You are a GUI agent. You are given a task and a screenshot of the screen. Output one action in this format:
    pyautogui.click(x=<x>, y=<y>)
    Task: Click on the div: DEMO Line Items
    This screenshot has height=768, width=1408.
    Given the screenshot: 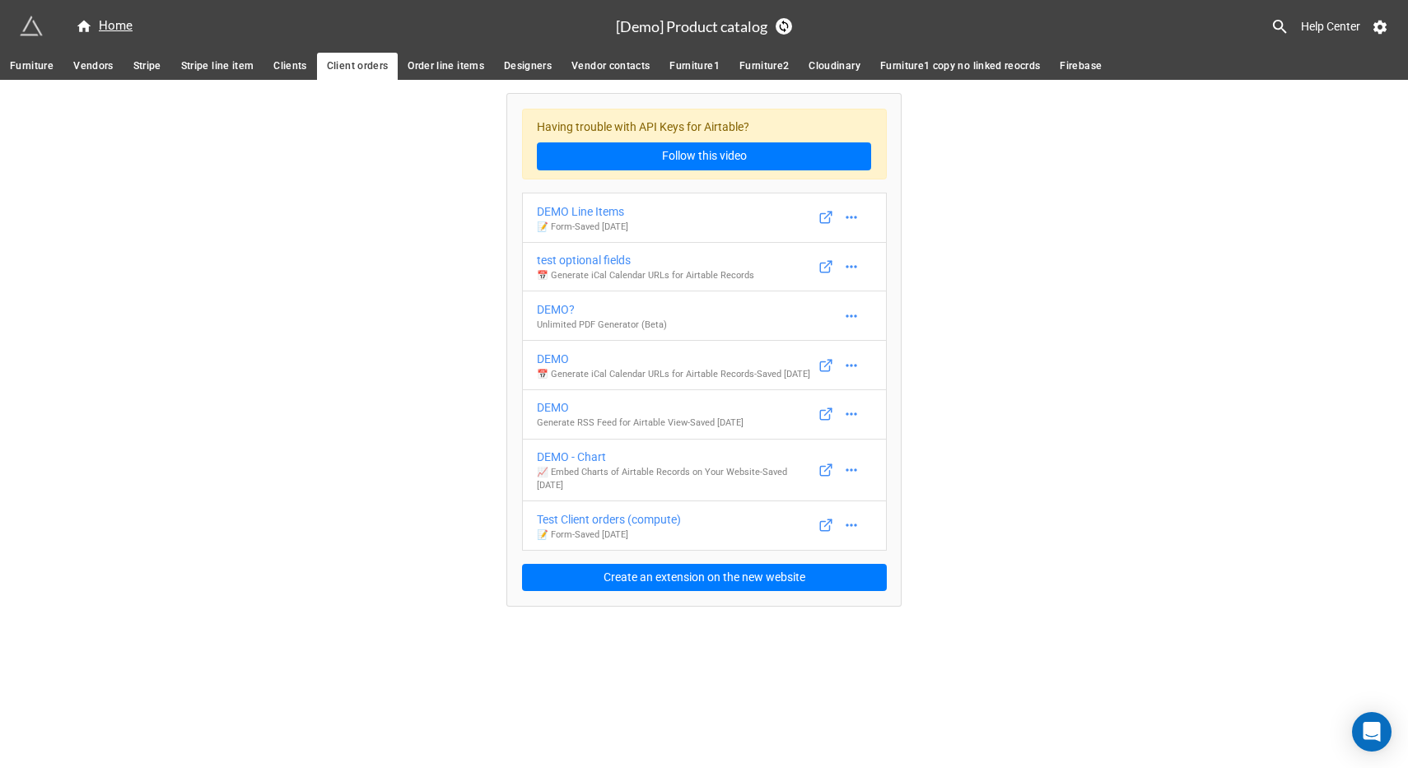 What is the action you would take?
    pyautogui.click(x=582, y=212)
    